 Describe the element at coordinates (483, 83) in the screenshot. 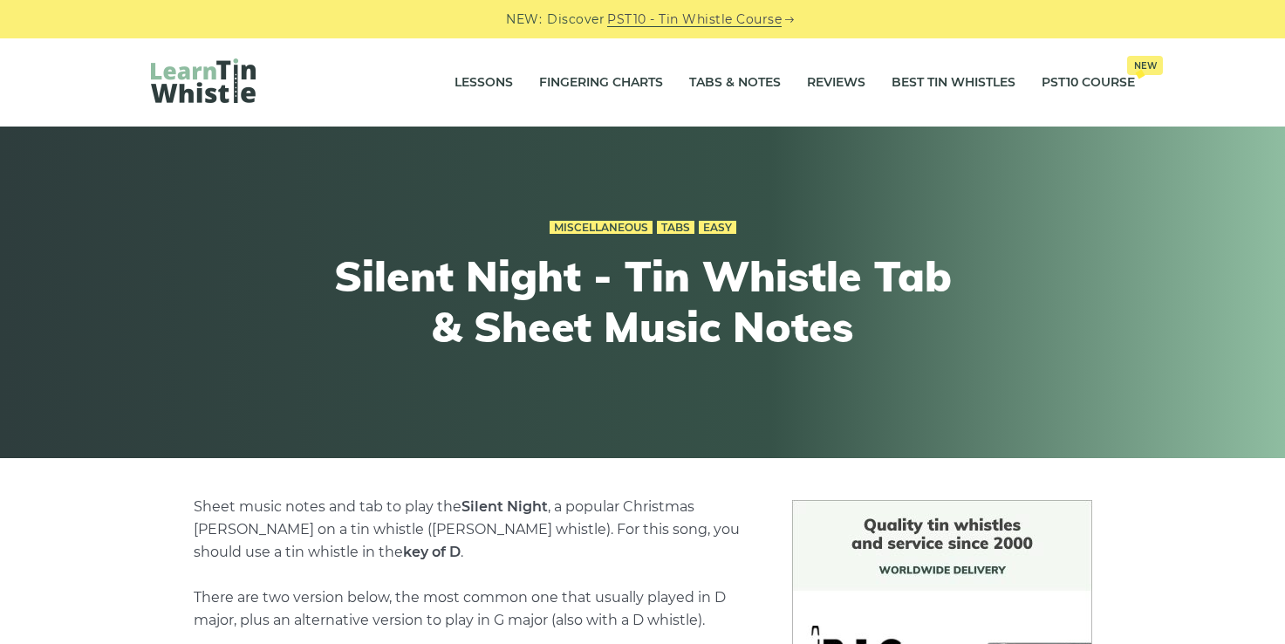

I see `a: Lessons` at that location.